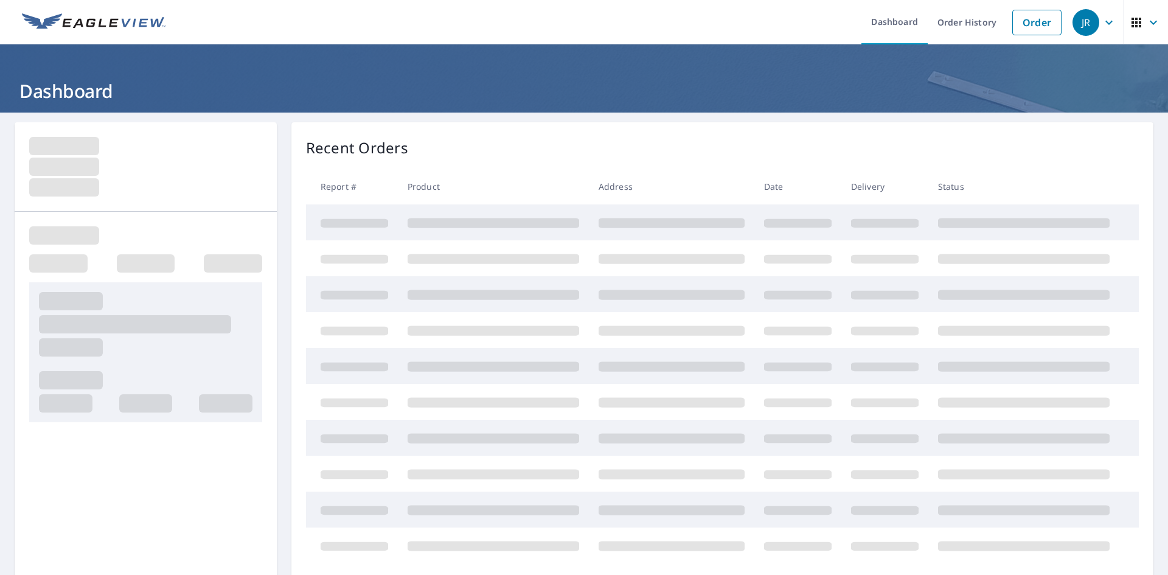 Image resolution: width=1168 pixels, height=575 pixels. What do you see at coordinates (94, 23) in the screenshot?
I see `img: EV Logo` at bounding box center [94, 23].